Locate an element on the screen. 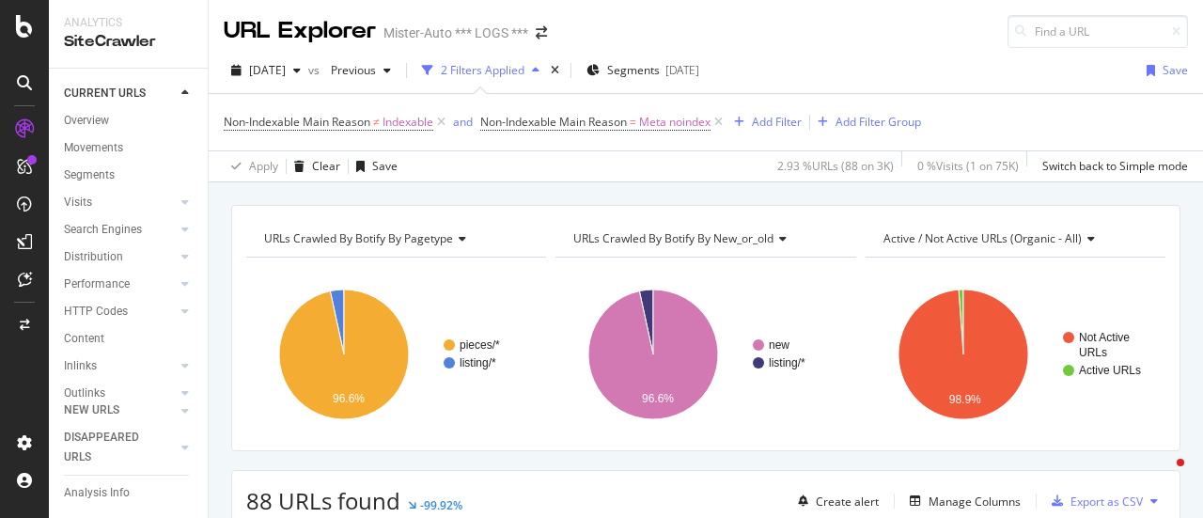  div: Segments is located at coordinates (89, 175).